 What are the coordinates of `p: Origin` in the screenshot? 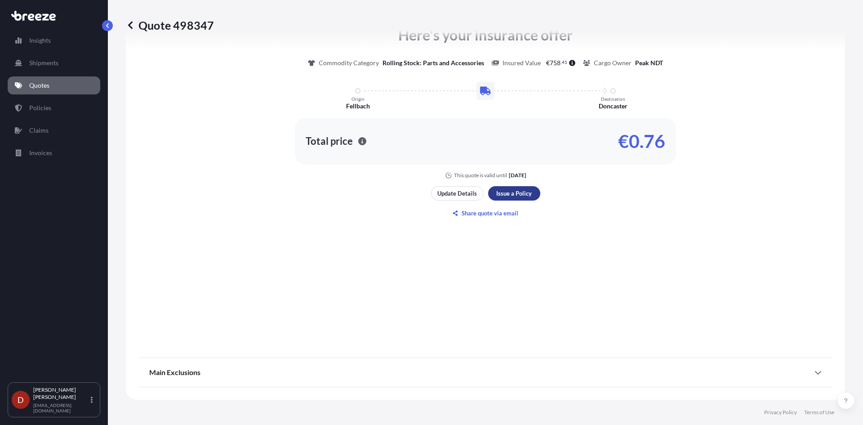 It's located at (358, 99).